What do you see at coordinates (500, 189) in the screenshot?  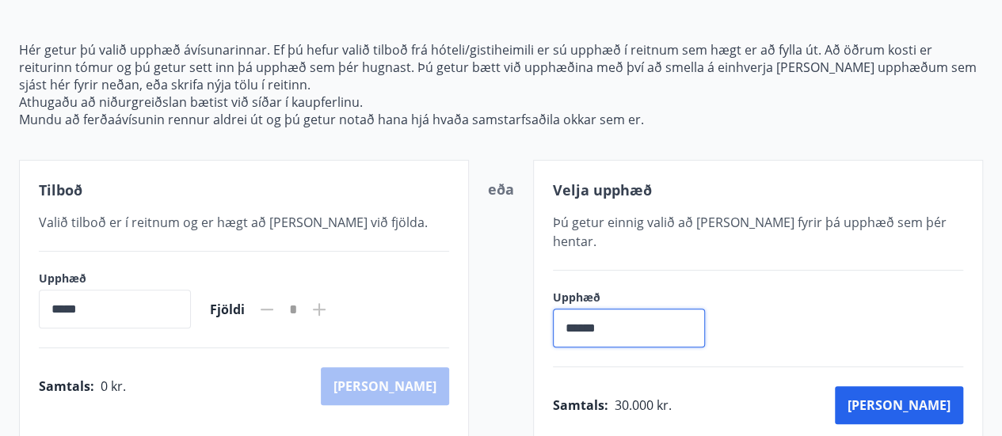 I see `span: eða` at bounding box center [500, 189].